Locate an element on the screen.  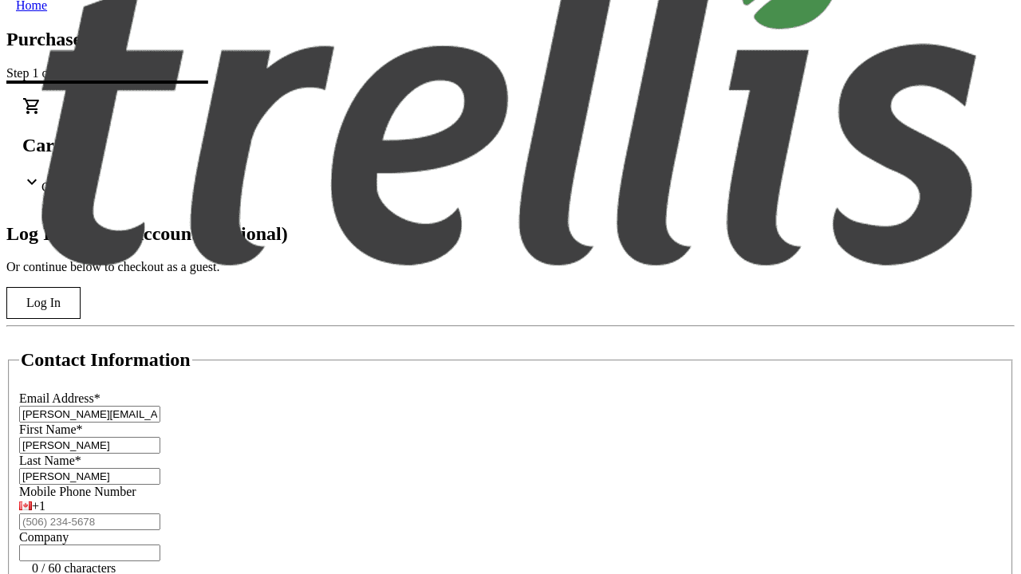
label: Email Address* is located at coordinates (60, 398).